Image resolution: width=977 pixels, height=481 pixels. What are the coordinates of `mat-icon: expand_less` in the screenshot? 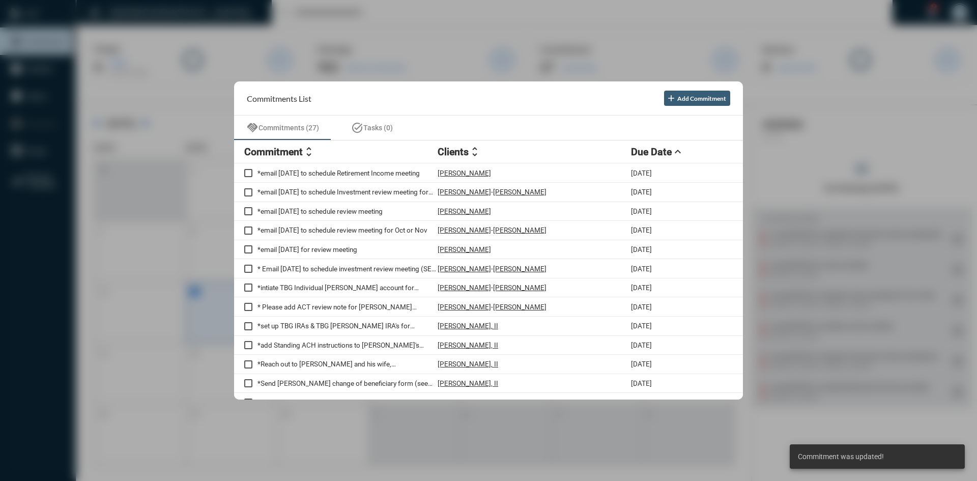 It's located at (677, 152).